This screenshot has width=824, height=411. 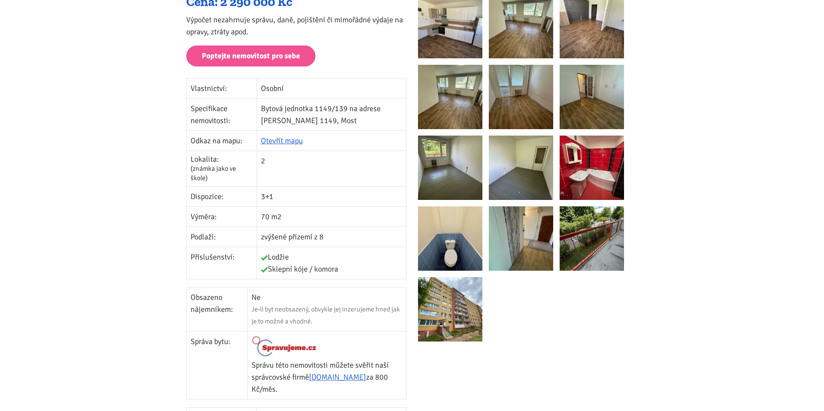 What do you see at coordinates (221, 140) in the screenshot?
I see `td: Odkaz na mapu:` at bounding box center [221, 140].